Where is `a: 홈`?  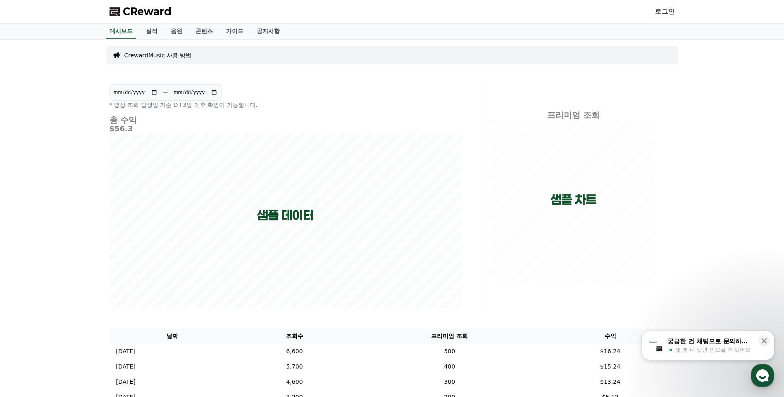 a: 홈 is located at coordinates (29, 272).